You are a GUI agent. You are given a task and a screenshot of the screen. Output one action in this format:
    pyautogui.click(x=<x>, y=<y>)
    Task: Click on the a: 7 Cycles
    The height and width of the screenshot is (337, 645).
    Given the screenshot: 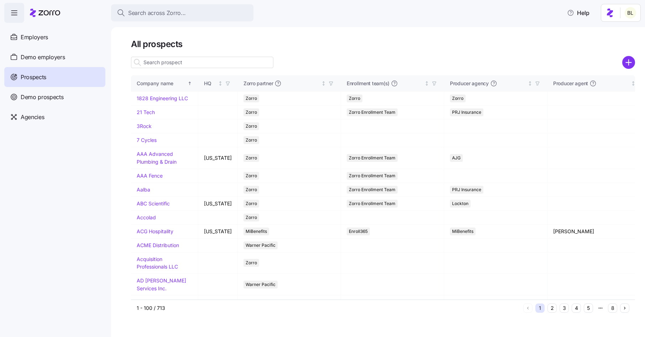 What is the action you would take?
    pyautogui.click(x=147, y=140)
    